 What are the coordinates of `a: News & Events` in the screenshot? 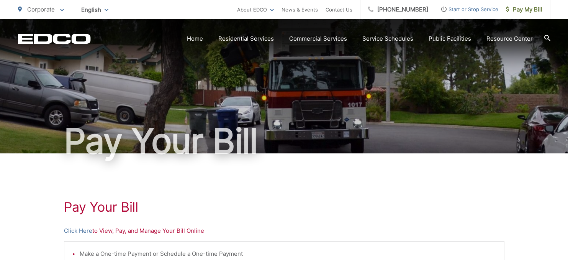 It's located at (299, 10).